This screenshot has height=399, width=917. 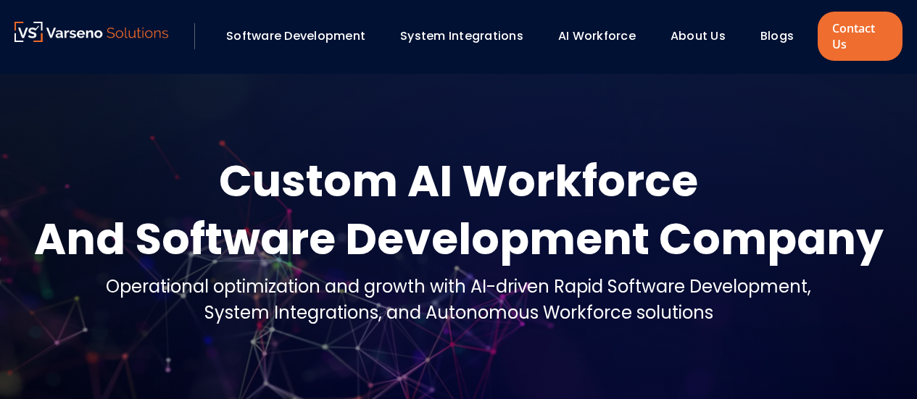 I want to click on div: And Software Development Company, so click(x=459, y=239).